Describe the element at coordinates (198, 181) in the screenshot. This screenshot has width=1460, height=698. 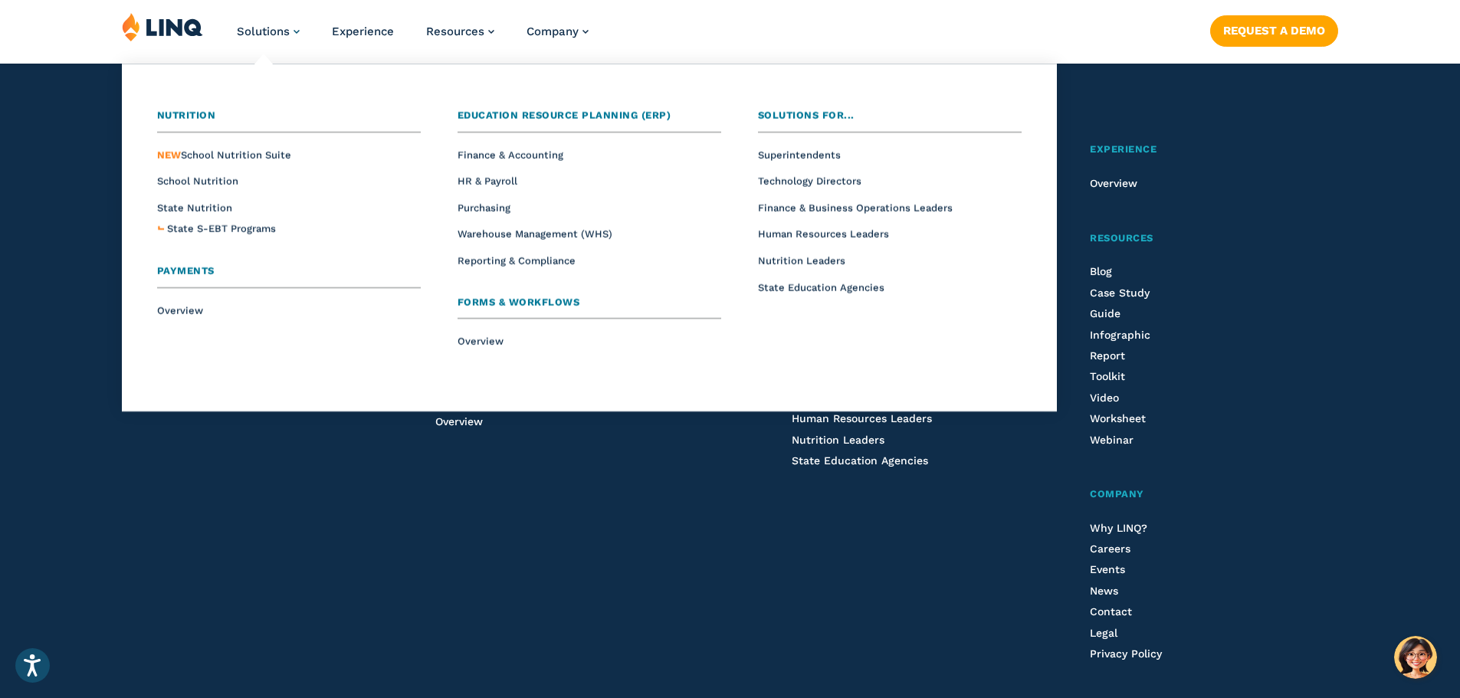
I see `a: School Nutrition` at that location.